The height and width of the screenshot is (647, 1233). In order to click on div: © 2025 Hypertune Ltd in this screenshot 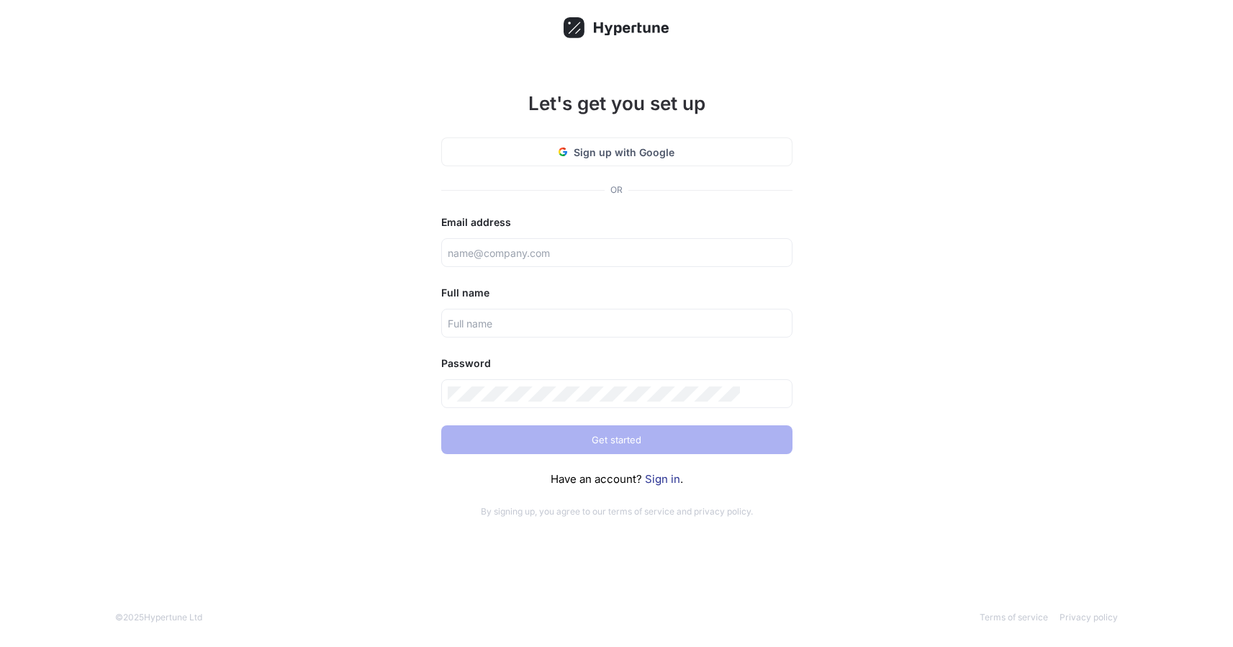, I will do `click(158, 618)`.